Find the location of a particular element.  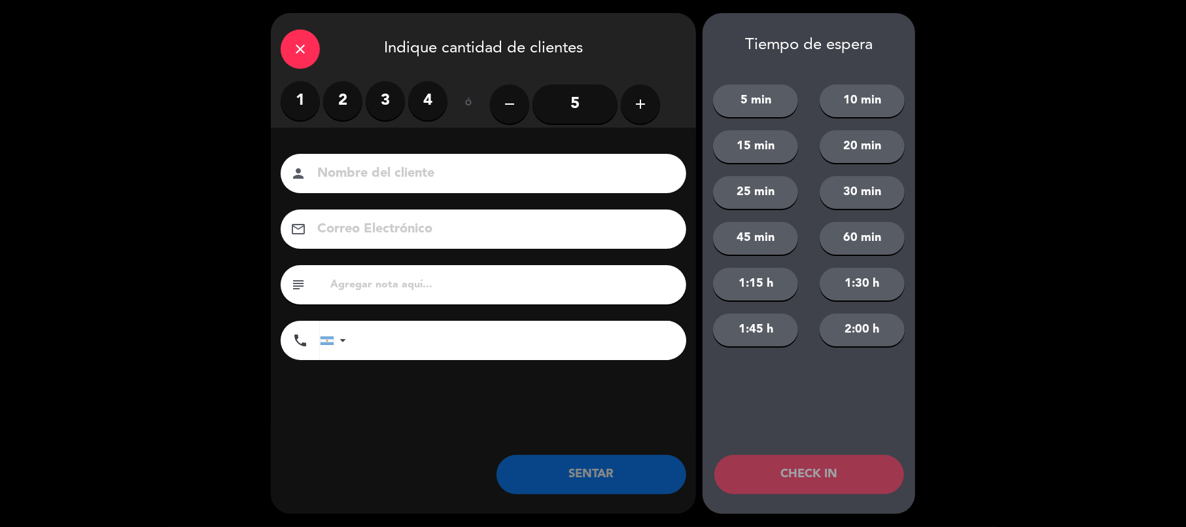

label: 2 is located at coordinates (343, 101).